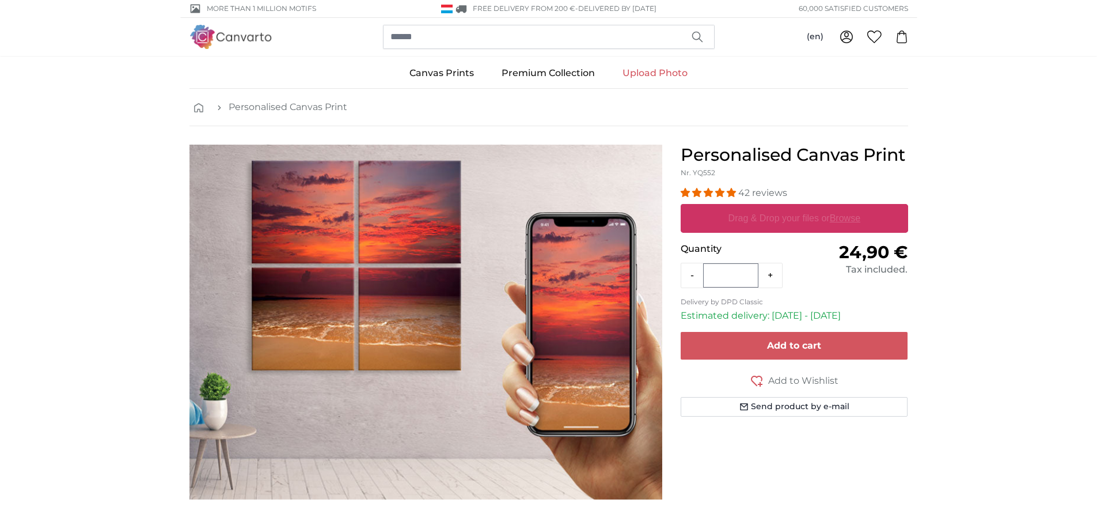 Image resolution: width=1097 pixels, height=525 pixels. I want to click on span: Add to Wishlist, so click(804, 381).